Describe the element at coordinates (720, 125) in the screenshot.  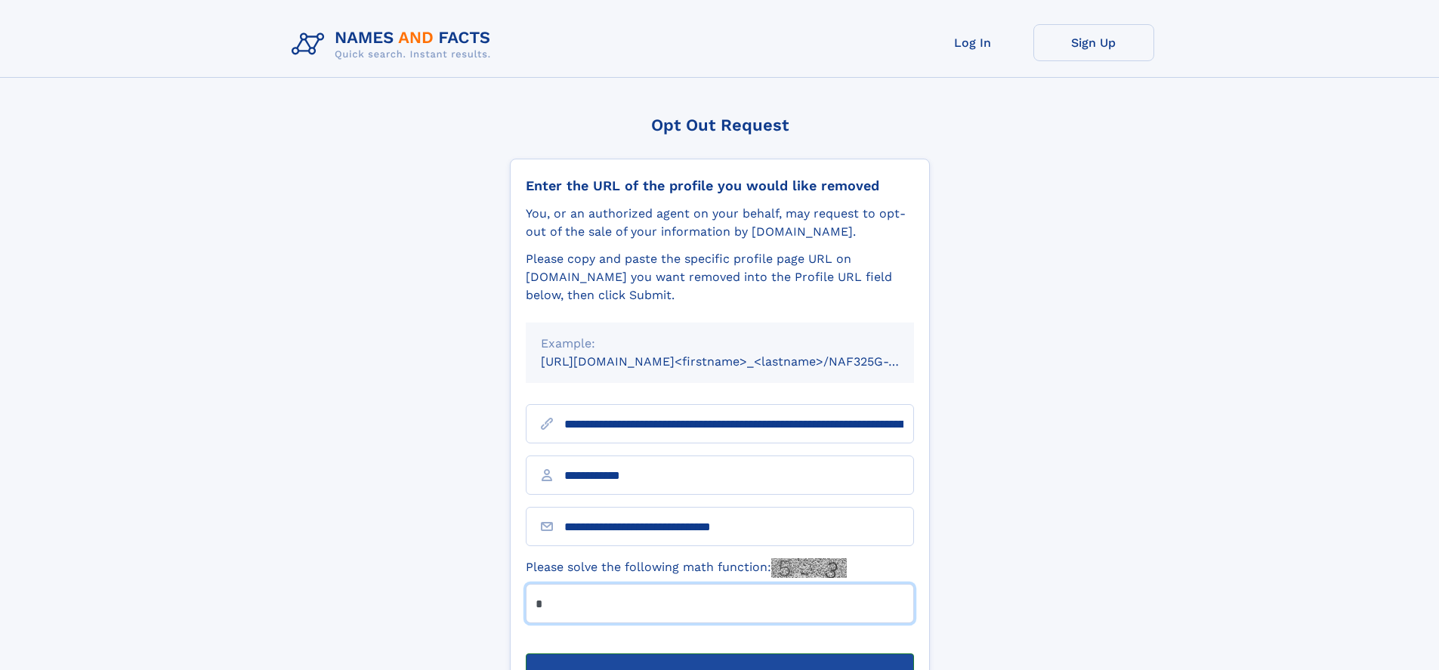
I see `div: Opt Out Request` at that location.